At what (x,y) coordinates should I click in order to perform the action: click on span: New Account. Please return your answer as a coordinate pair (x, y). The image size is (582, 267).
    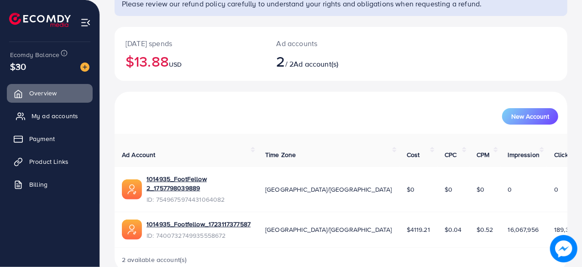
    Looking at the image, I should click on (530, 116).